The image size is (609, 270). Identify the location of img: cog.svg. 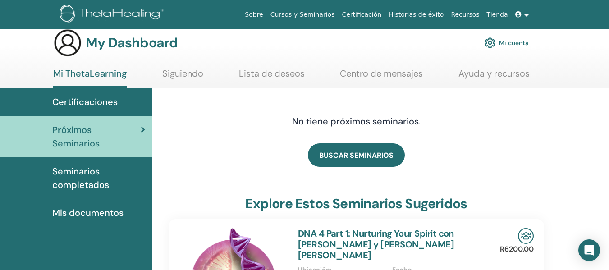
(490, 43).